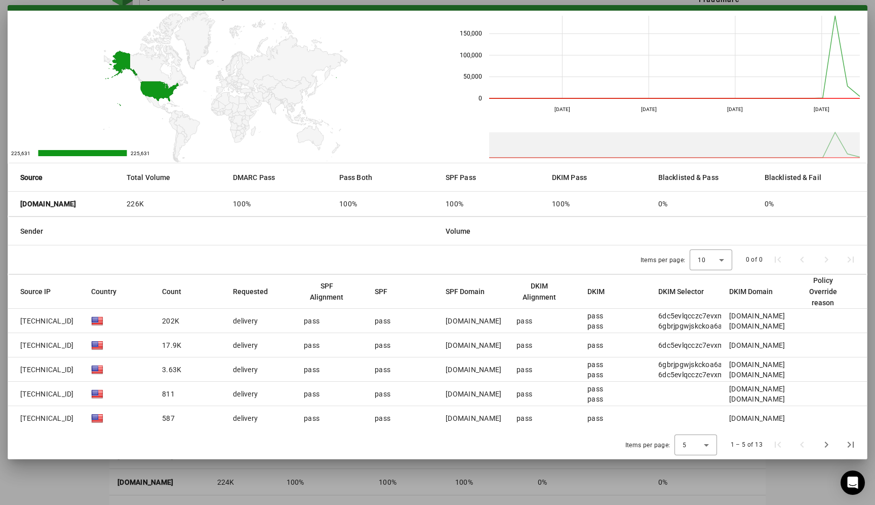 This screenshot has width=875, height=505. What do you see at coordinates (471, 55) in the screenshot?
I see `text: 100,000` at bounding box center [471, 55].